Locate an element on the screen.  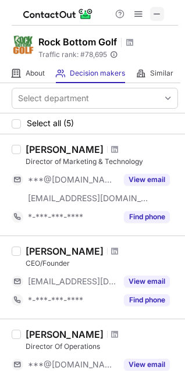
img: ContactOut v5.3.10 is located at coordinates (58, 14).